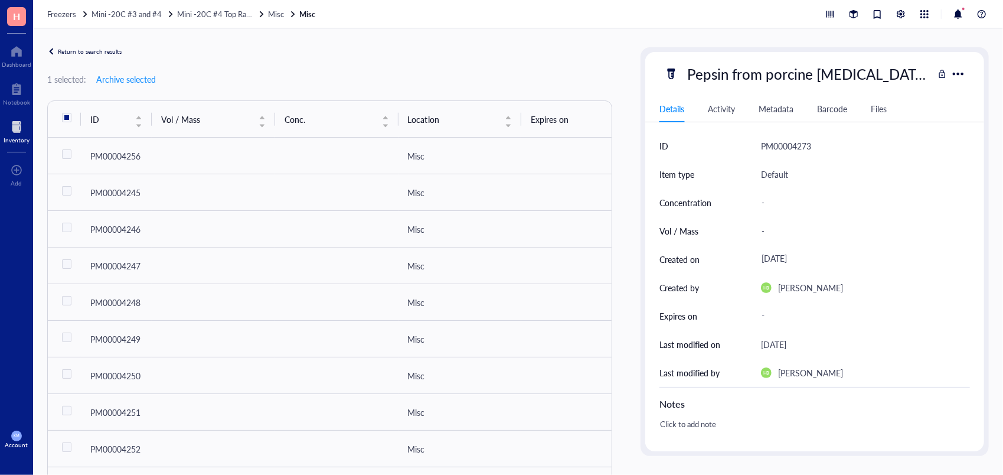  Describe the element at coordinates (215, 14) in the screenshot. I see `span: Mini -20C #4 Top Rack` at that location.